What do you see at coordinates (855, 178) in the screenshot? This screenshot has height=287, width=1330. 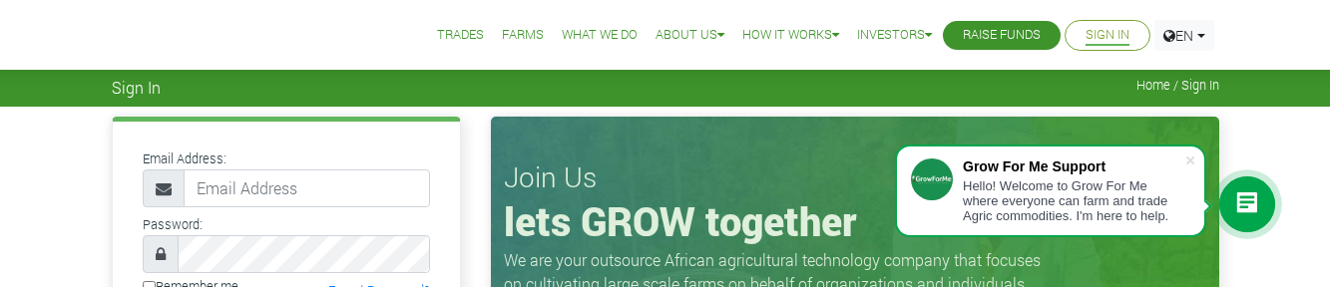 I see `h3: Join Us` at bounding box center [855, 178].